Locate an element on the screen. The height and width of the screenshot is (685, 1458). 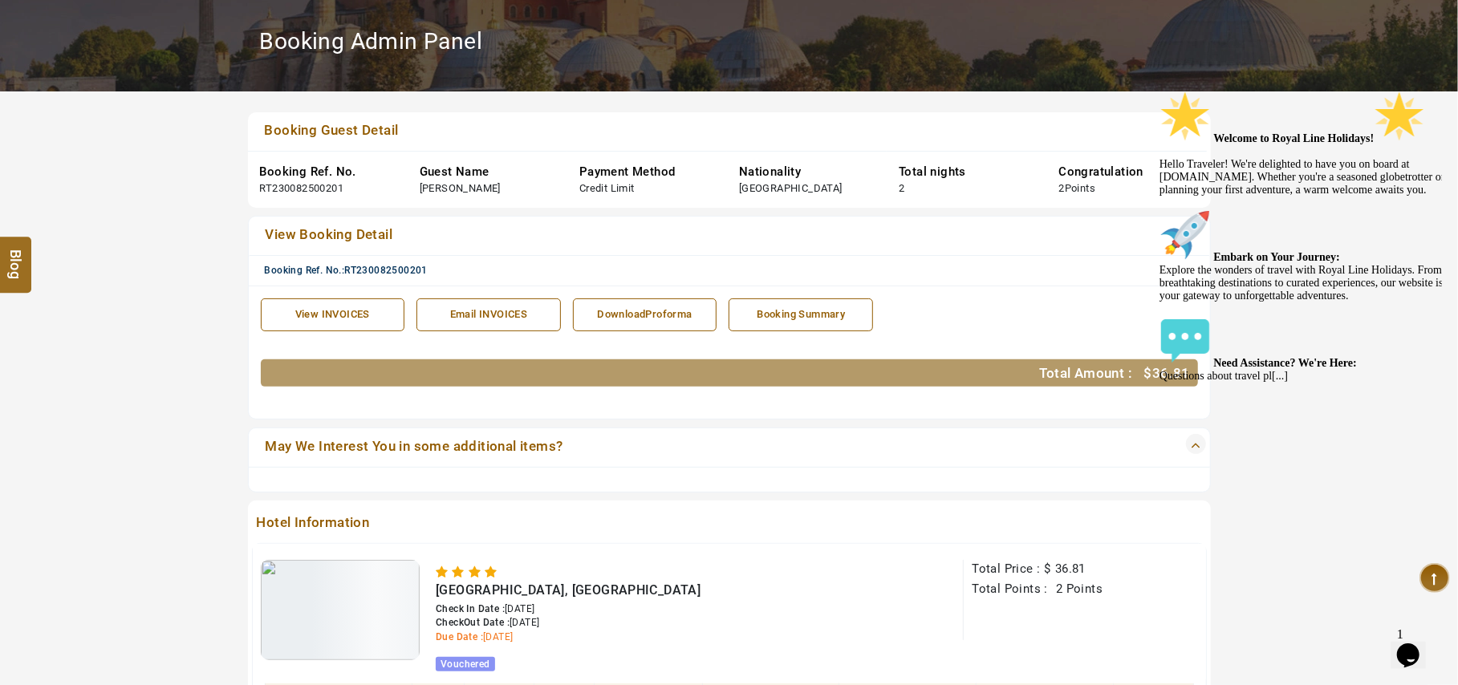
a: Email INVOICES is located at coordinates (489, 315).